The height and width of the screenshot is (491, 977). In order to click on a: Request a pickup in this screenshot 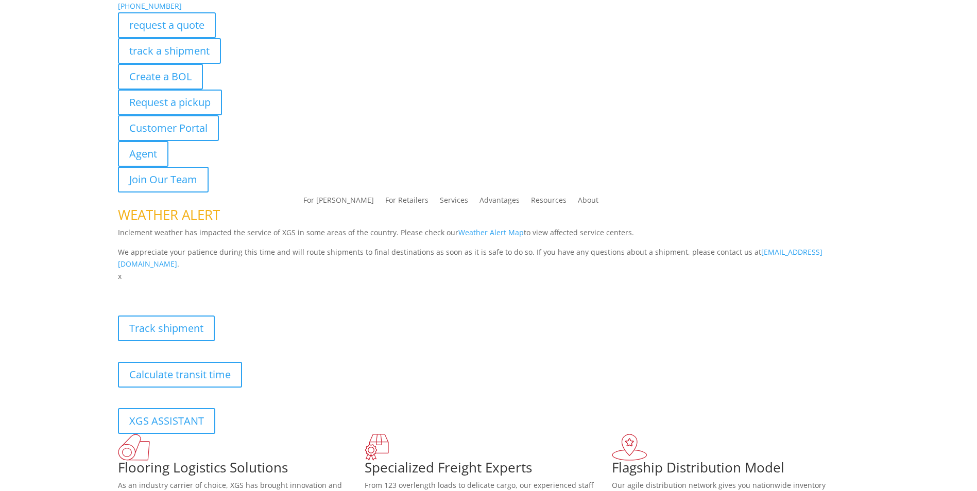, I will do `click(170, 103)`.